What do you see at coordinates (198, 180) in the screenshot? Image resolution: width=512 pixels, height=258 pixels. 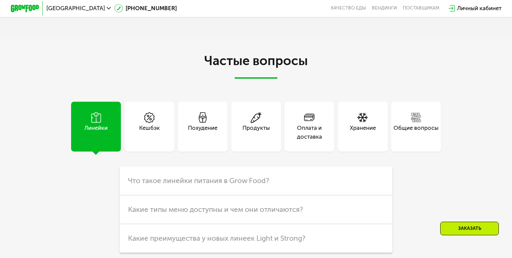 I see `span: Что такое линейки питания в Grow Food?` at bounding box center [198, 180].